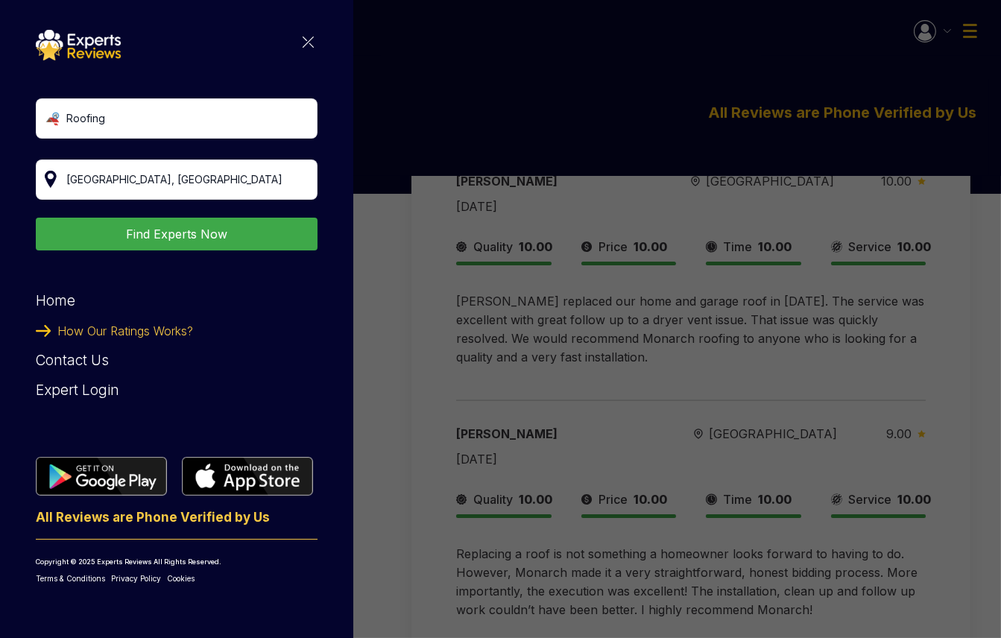 Image resolution: width=1001 pixels, height=638 pixels. What do you see at coordinates (136, 578) in the screenshot?
I see `a: Privacy Policy` at bounding box center [136, 578].